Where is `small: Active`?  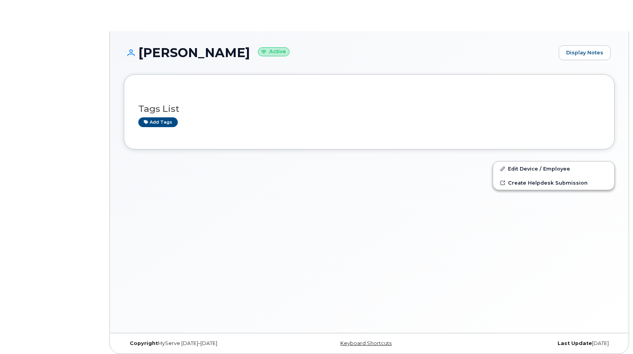
small: Active is located at coordinates (274, 52).